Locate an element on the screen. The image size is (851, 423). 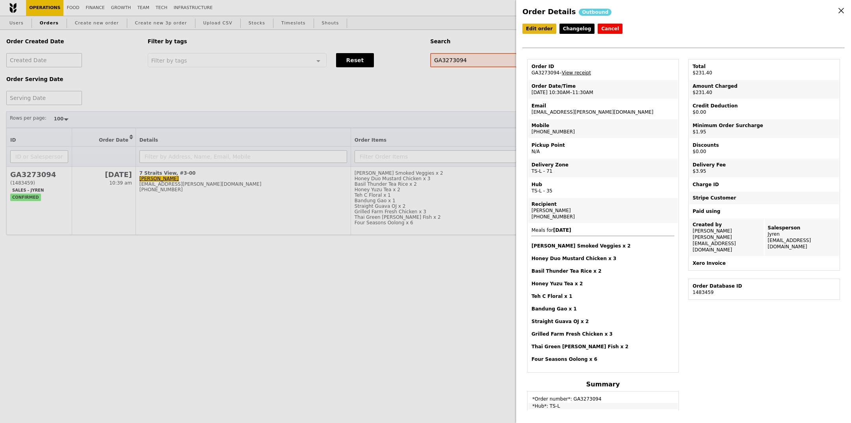
a: View receipt is located at coordinates (576, 73).